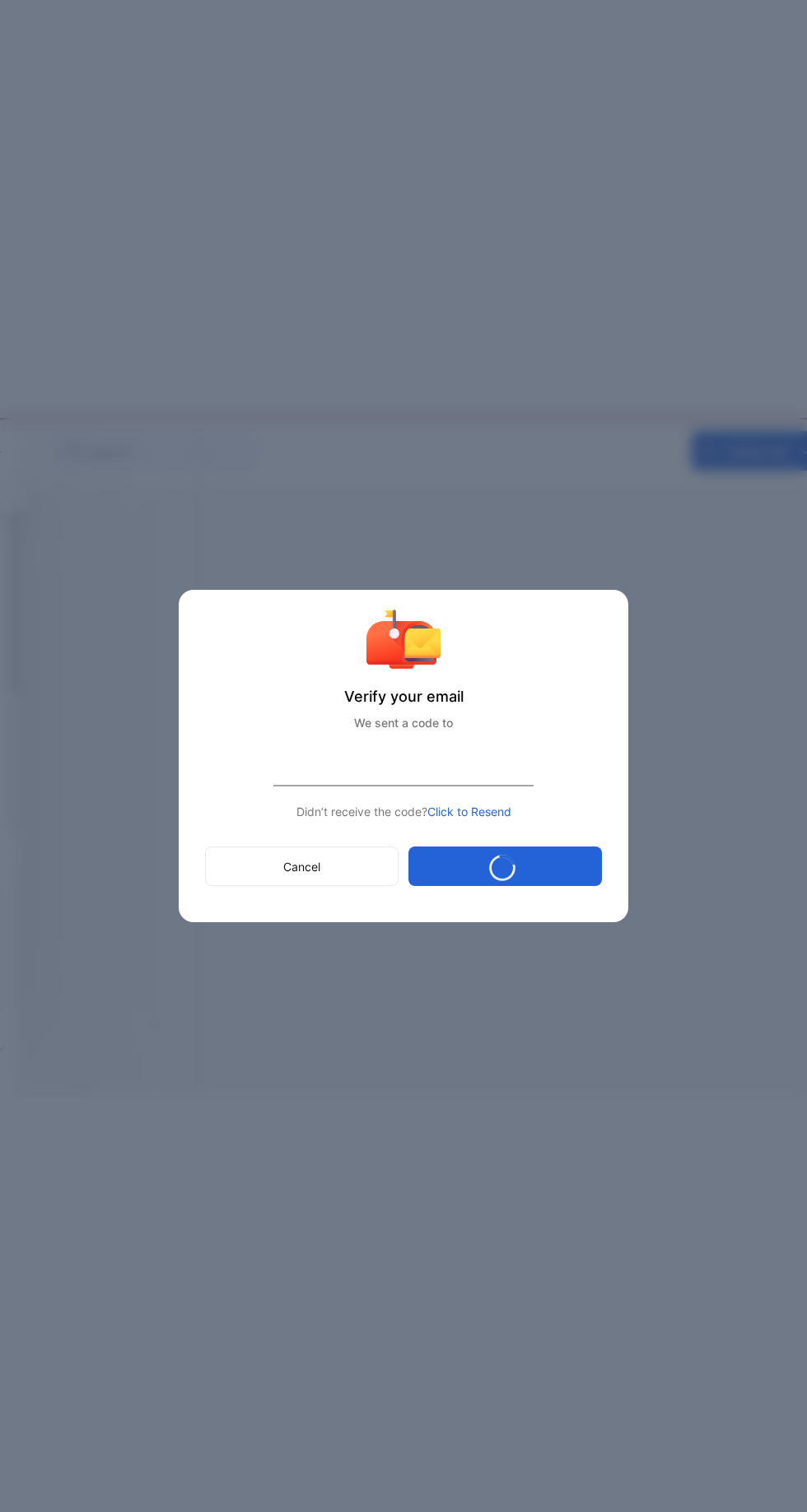  I want to click on p: Verify your email, so click(404, 696).